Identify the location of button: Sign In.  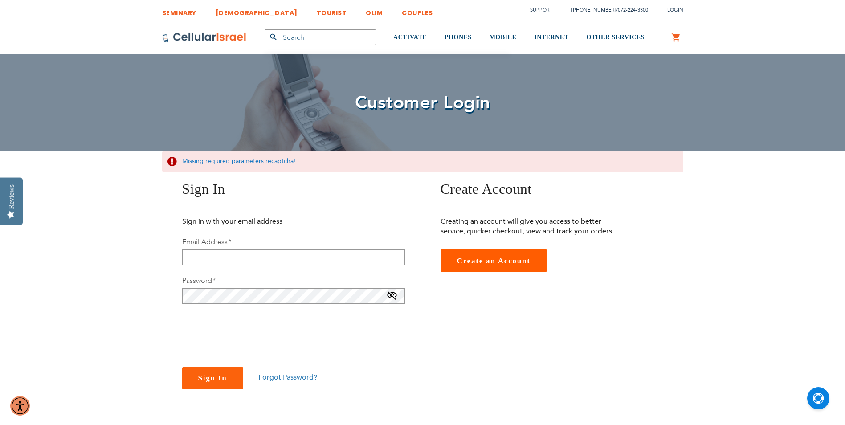
(212, 378).